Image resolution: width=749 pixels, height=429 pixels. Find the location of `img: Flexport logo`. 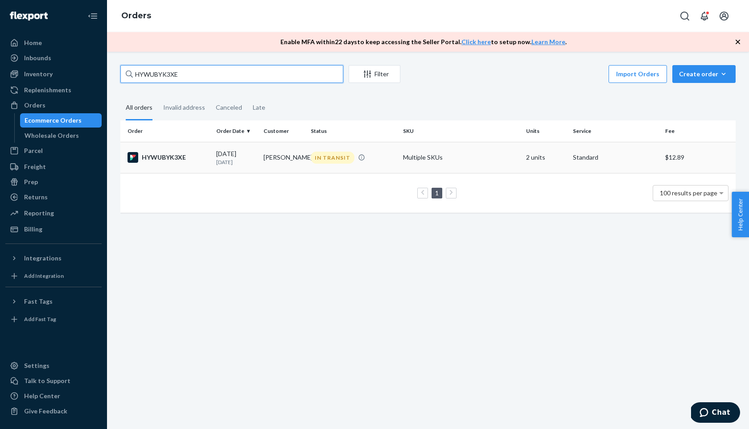

img: Flexport logo is located at coordinates (29, 16).